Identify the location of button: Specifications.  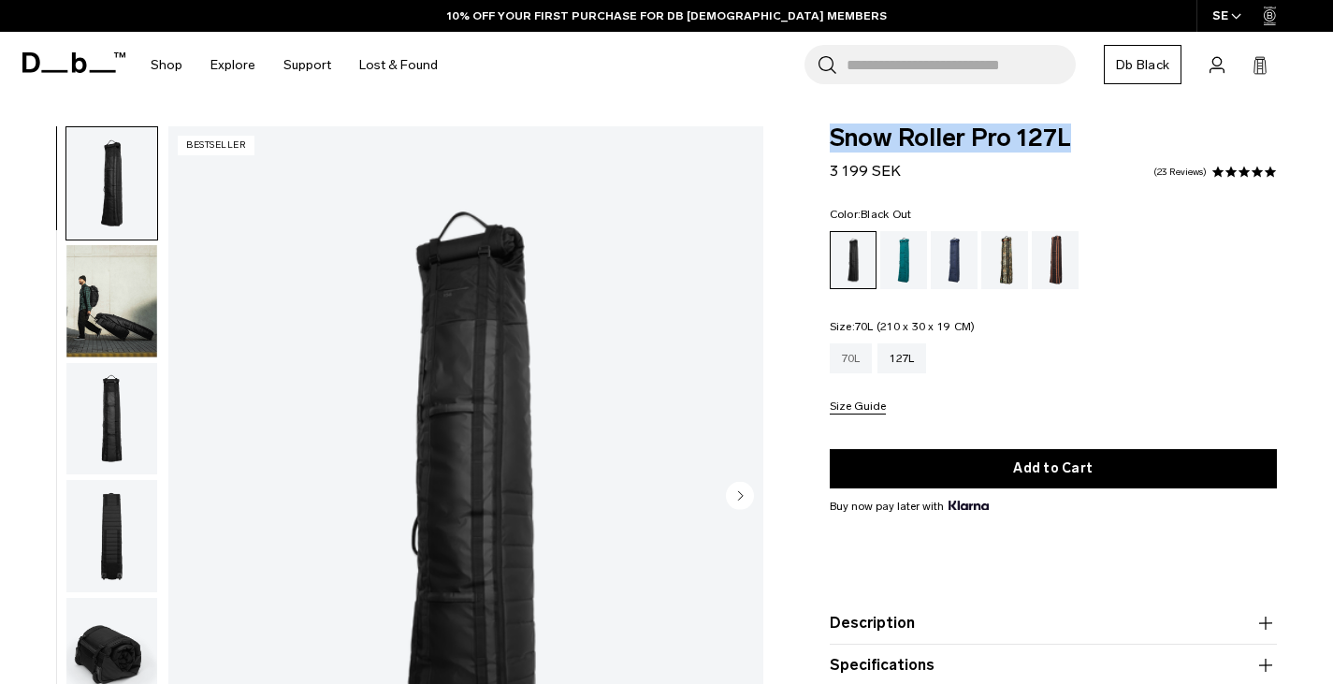
(1054, 665).